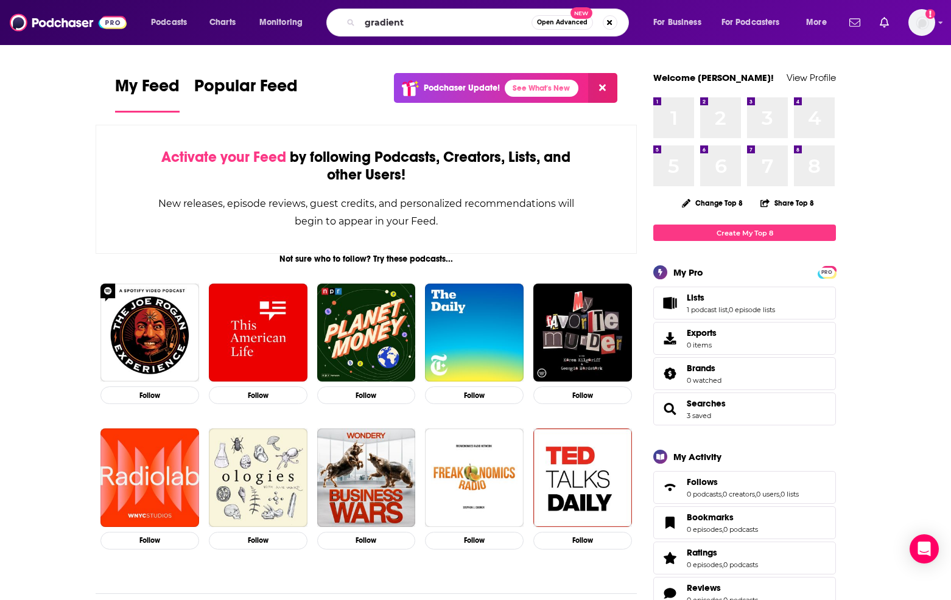  I want to click on a: 0 episodes, so click(704, 565).